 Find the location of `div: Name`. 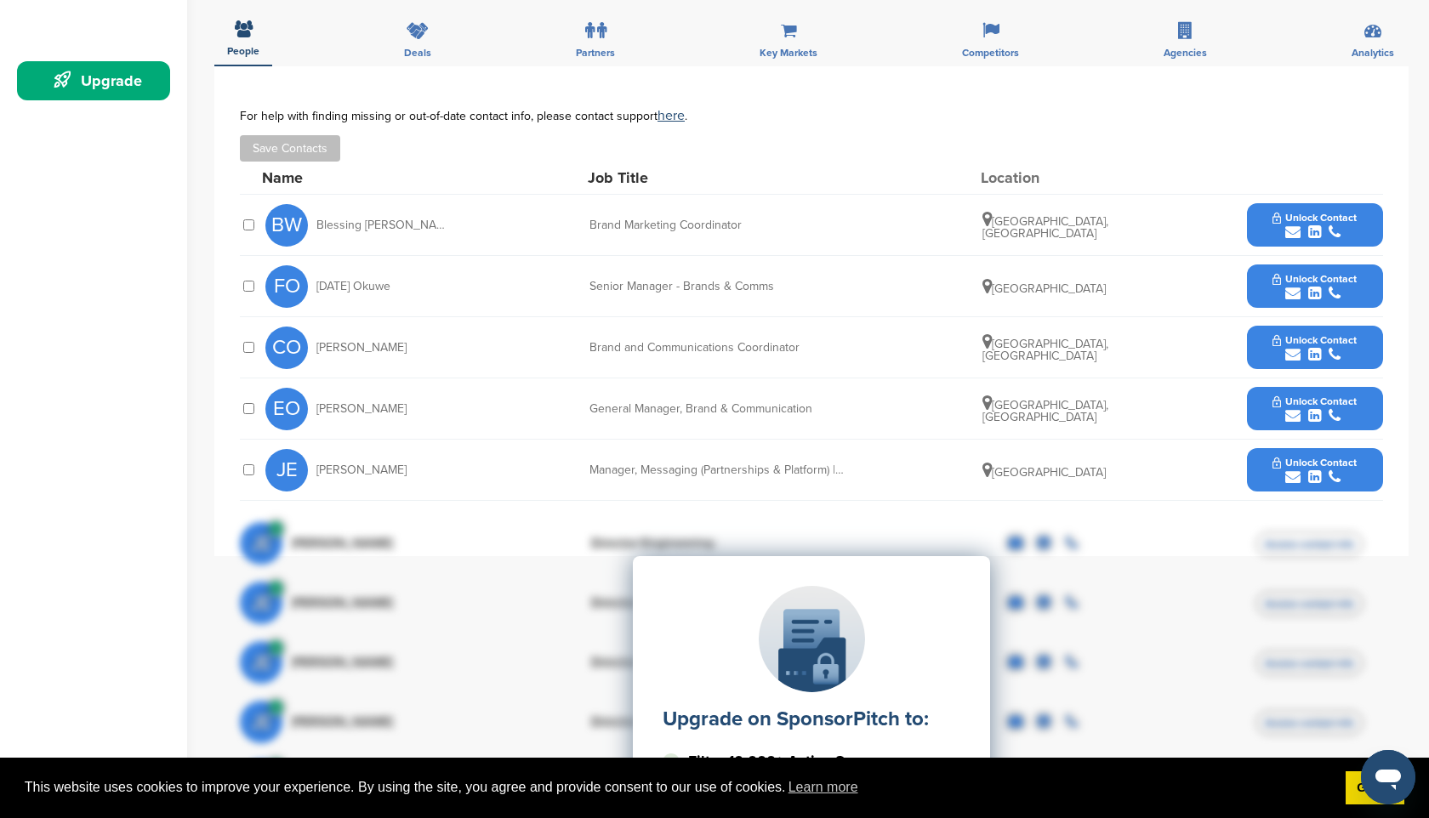

div: Name is located at coordinates (355, 178).